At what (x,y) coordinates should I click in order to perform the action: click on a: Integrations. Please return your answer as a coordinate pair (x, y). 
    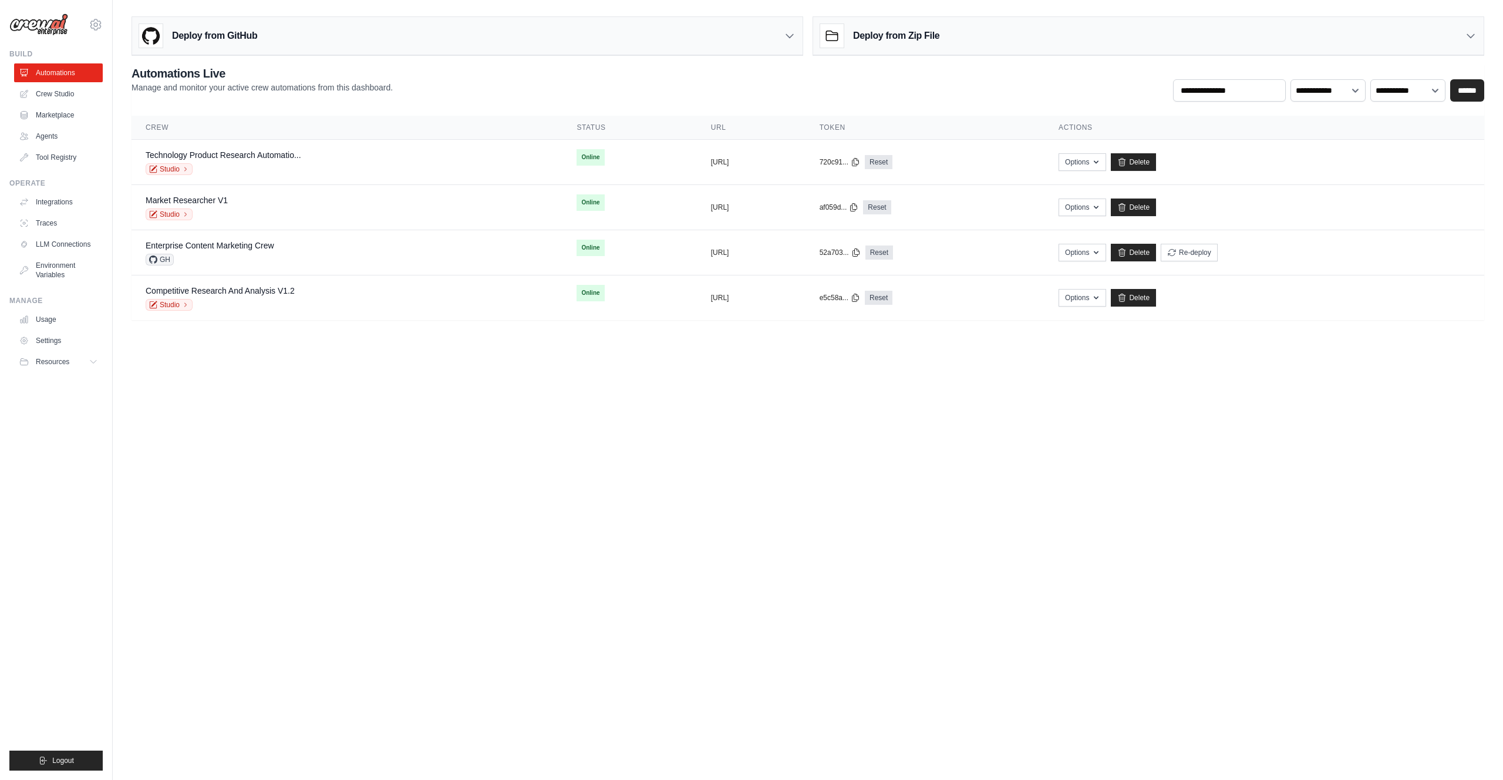
    Looking at the image, I should click on (58, 202).